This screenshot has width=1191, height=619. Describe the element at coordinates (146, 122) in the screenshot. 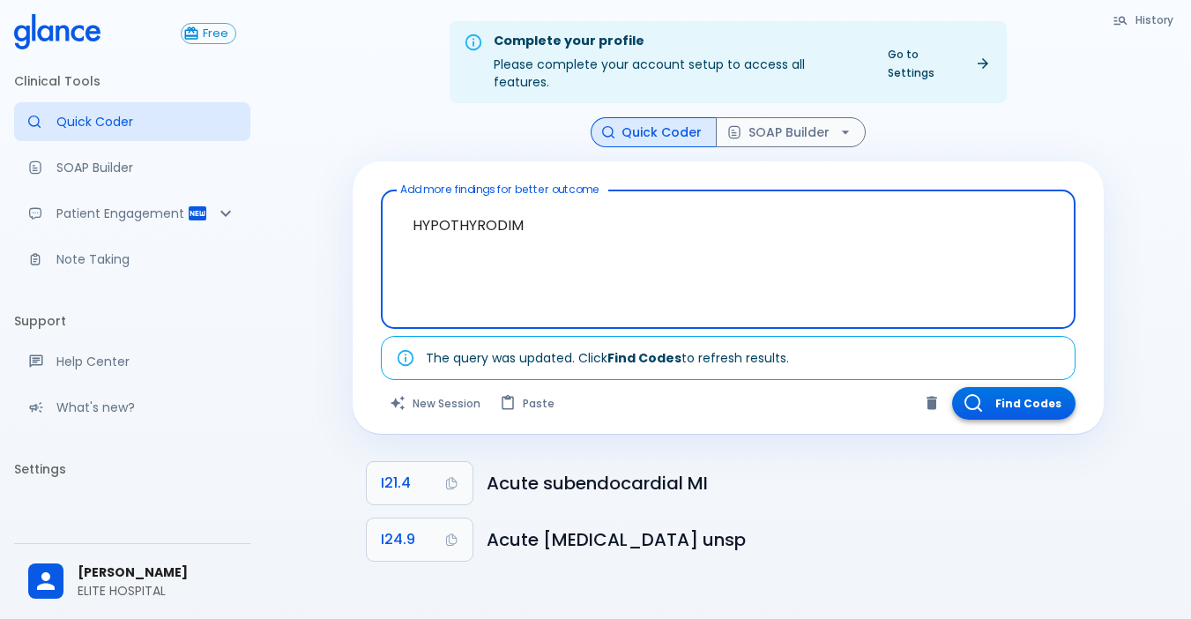

I see `p: Quick Coder` at that location.